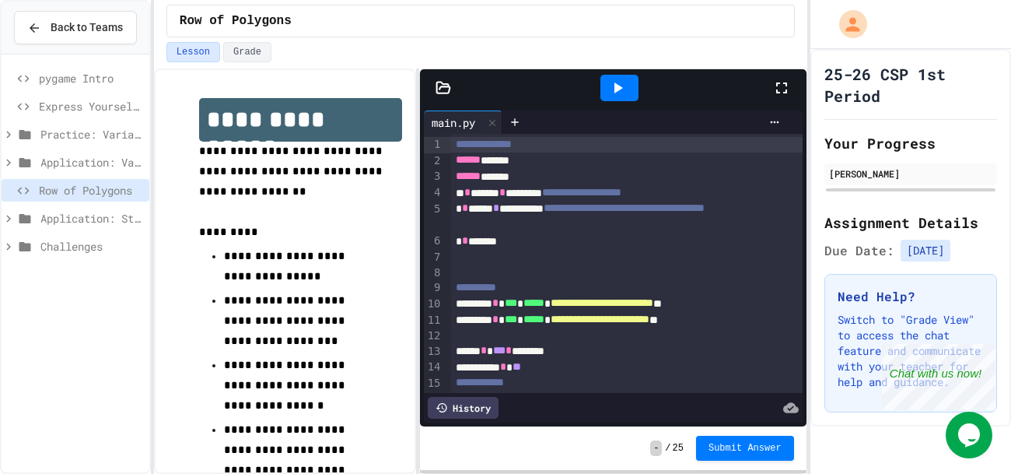  Describe the element at coordinates (433, 241) in the screenshot. I see `div: 6` at that location.